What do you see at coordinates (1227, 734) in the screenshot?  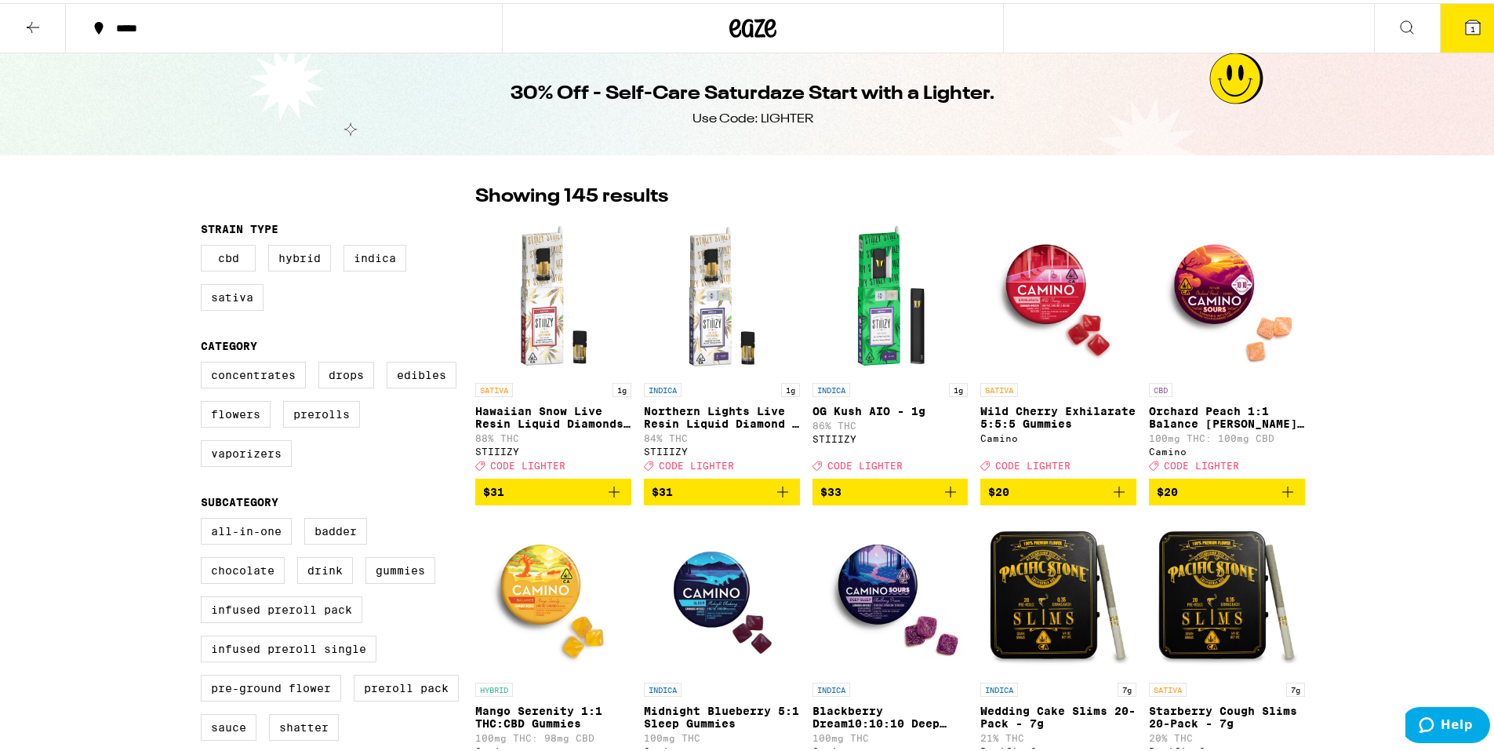 I see `p: 20% THC` at bounding box center [1227, 734].